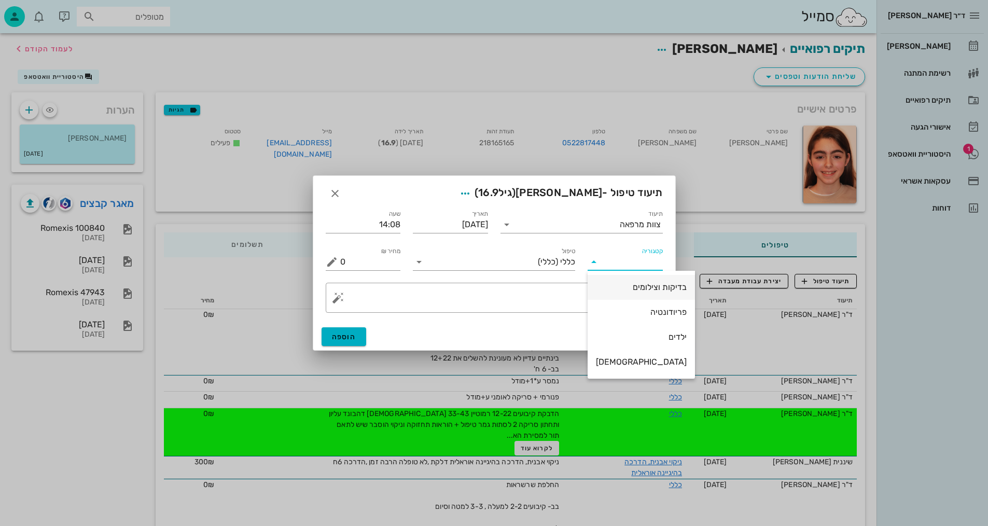  Describe the element at coordinates (344, 336) in the screenshot. I see `span: הוספה` at that location.